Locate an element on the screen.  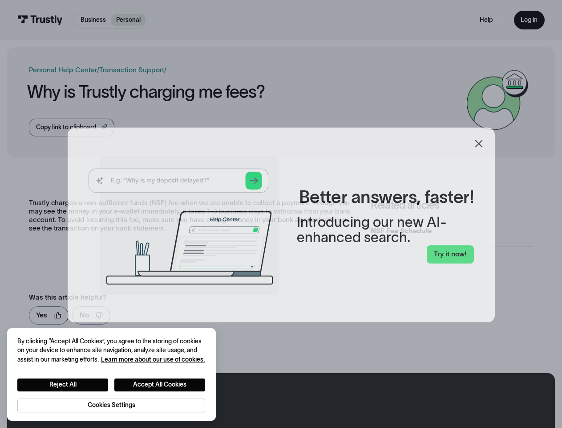
div: Privacy is located at coordinates (111, 374).